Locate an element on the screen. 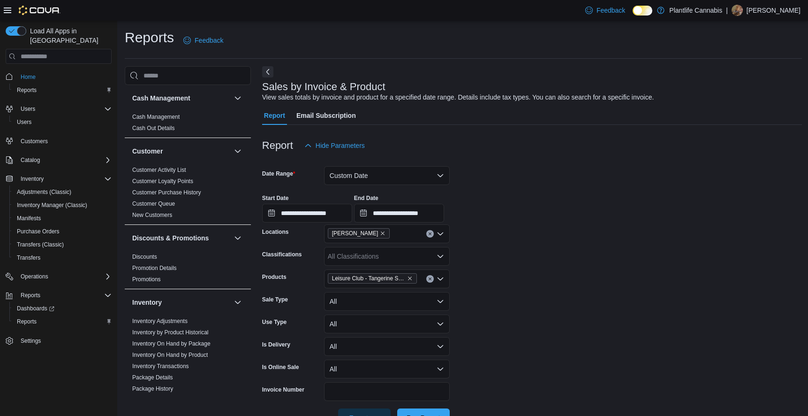  span: Discounts is located at coordinates (144, 257).